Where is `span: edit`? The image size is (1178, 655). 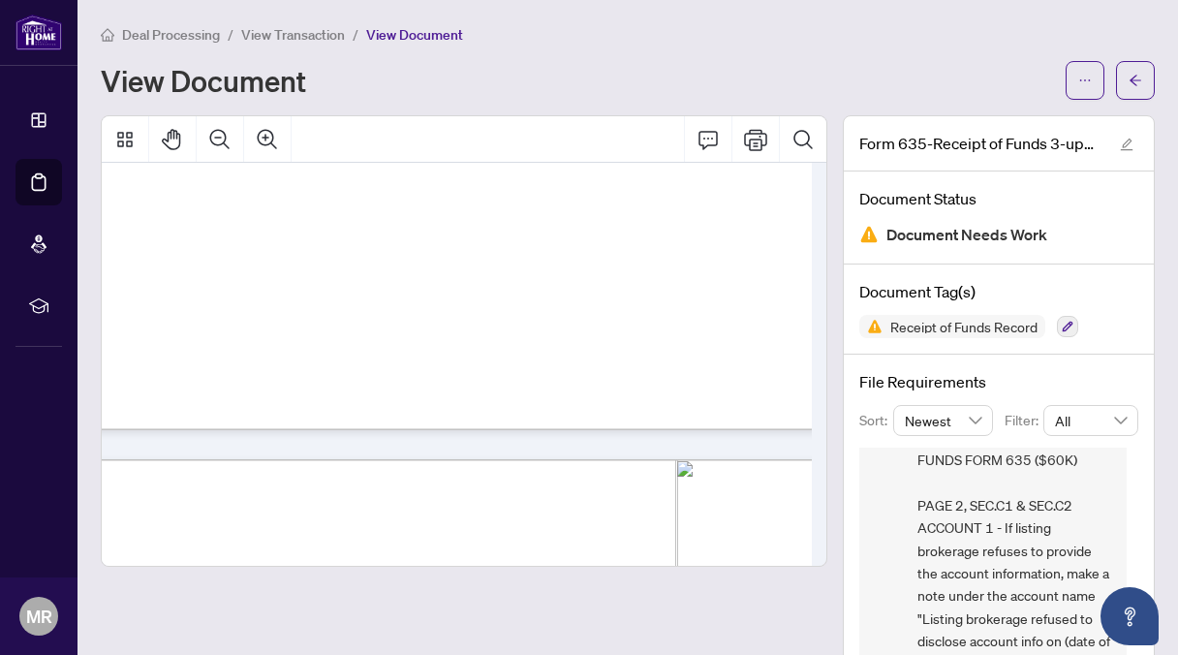 span: edit is located at coordinates (1127, 144).